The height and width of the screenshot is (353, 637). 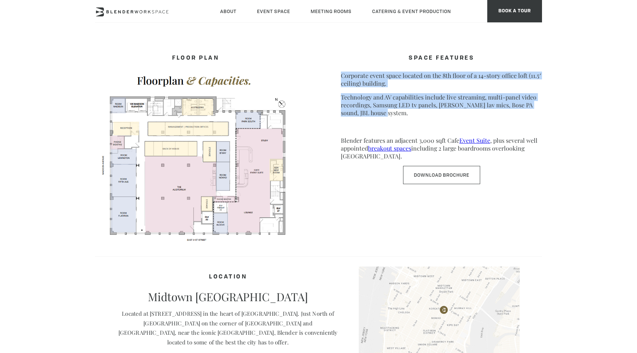 I want to click on a: Event Suite, so click(x=475, y=140).